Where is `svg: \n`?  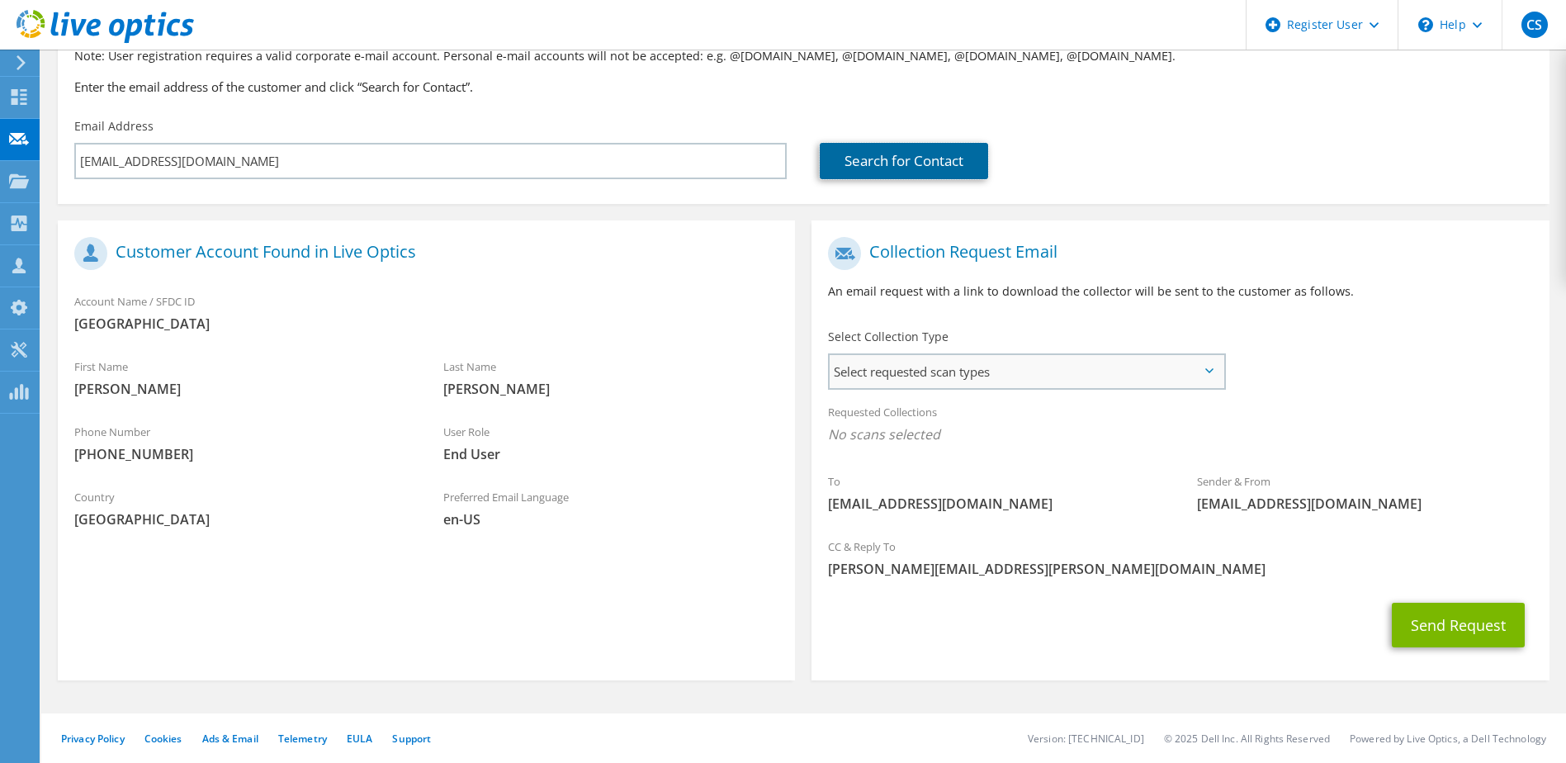 svg: \n is located at coordinates (1425, 25).